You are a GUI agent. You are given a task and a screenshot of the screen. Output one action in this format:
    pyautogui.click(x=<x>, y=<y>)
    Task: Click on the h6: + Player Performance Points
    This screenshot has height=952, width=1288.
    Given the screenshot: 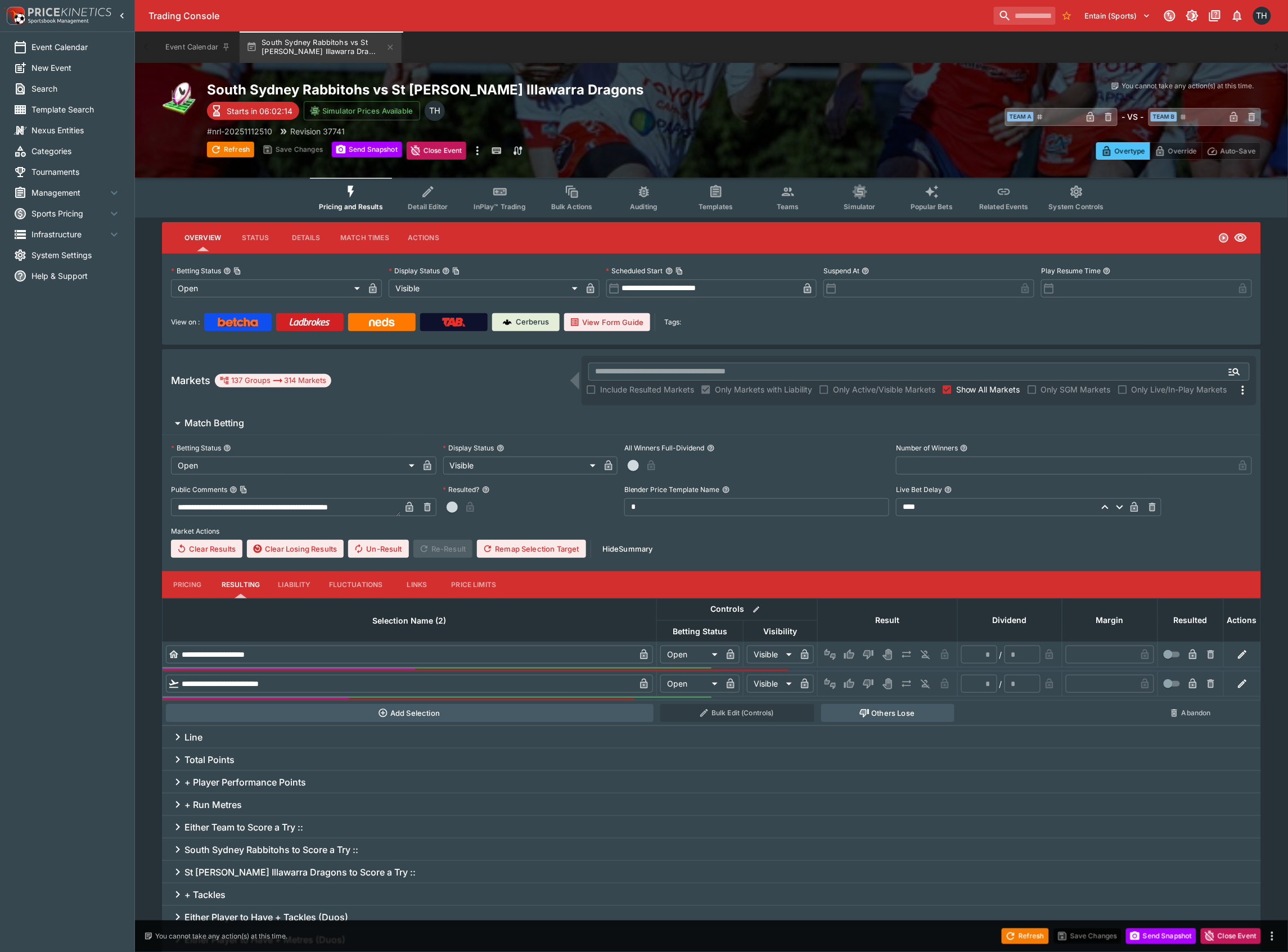 What is the action you would take?
    pyautogui.click(x=245, y=783)
    